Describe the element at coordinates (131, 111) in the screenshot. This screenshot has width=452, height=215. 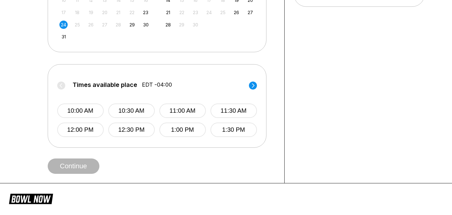
I see `button: 10:30 AM` at that location.